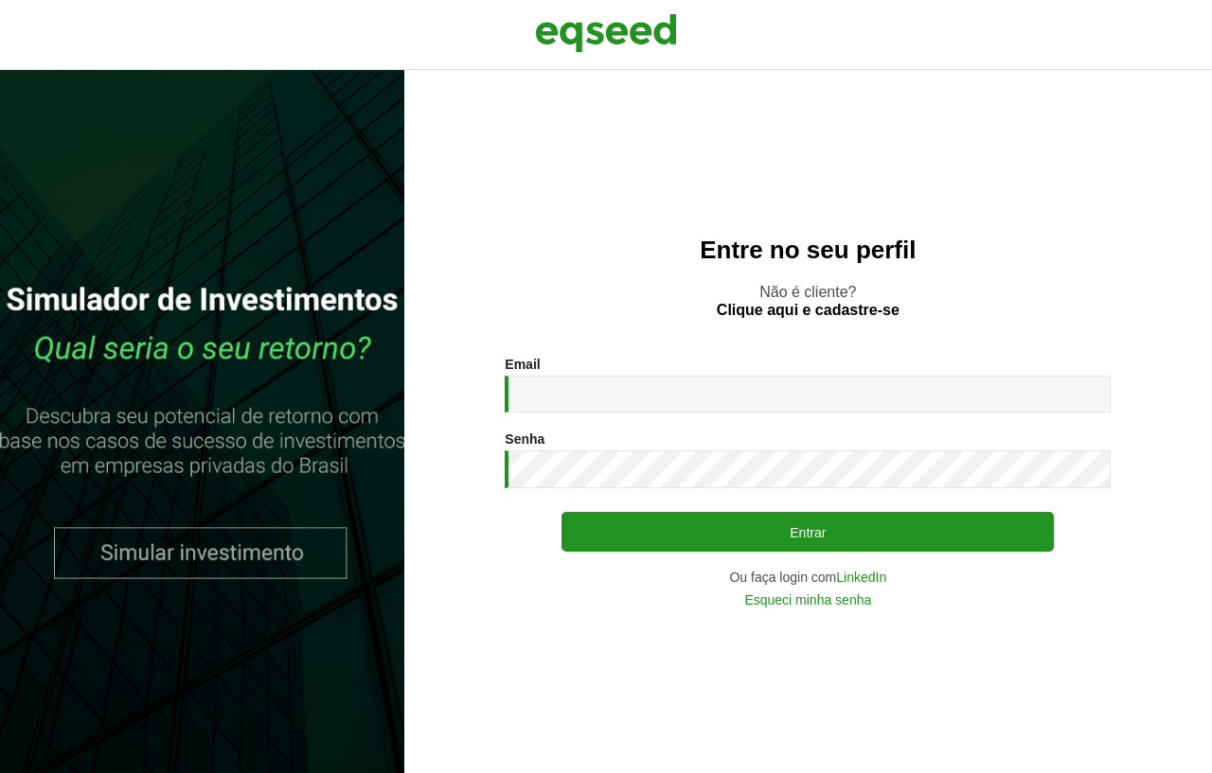 The height and width of the screenshot is (773, 1212). I want to click on label: Email, so click(522, 364).